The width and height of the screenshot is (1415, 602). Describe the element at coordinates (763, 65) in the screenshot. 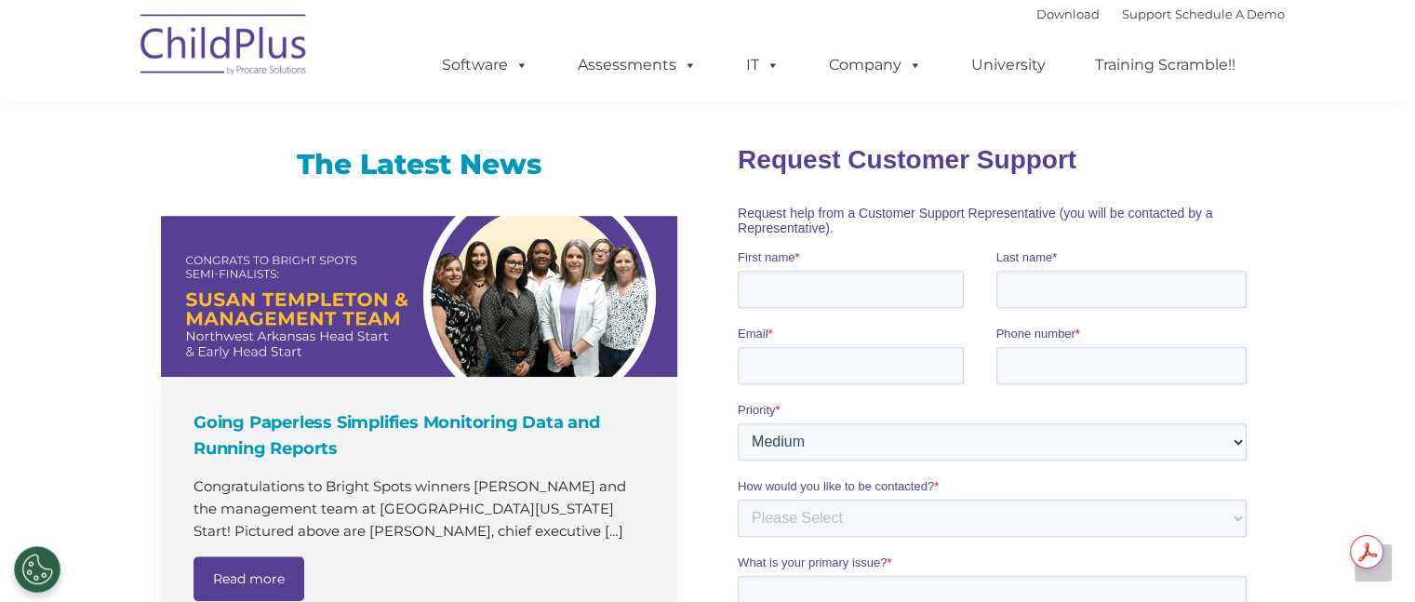

I see `a: IT` at that location.